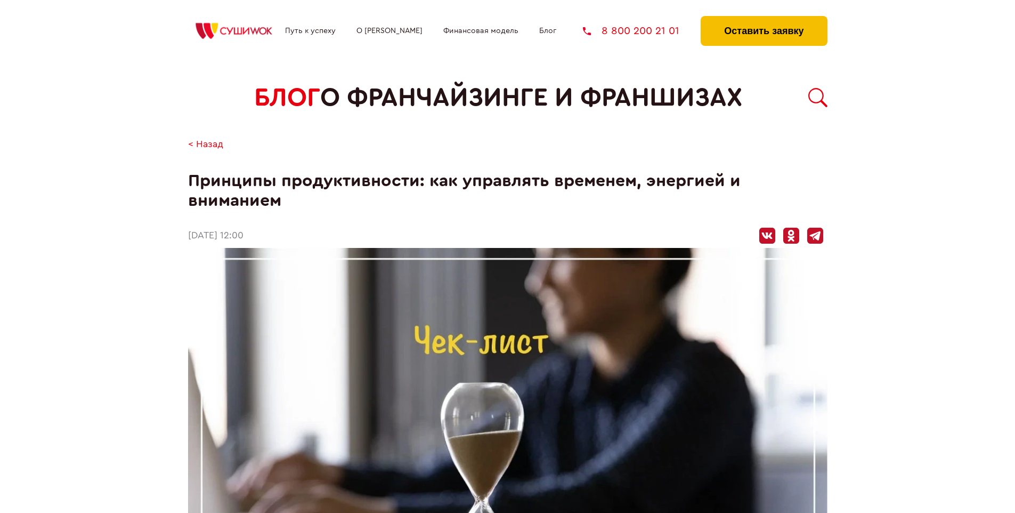 The width and height of the screenshot is (1015, 513). I want to click on h1: Принципы продуктивности: как управлять временем, энергией и вниманием, so click(508, 191).